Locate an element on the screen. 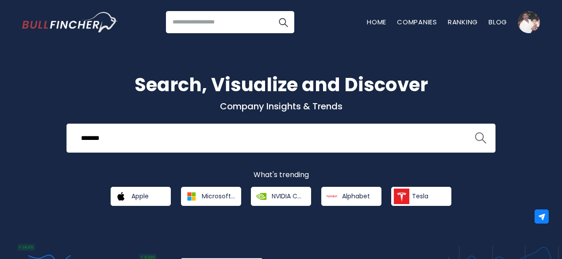 This screenshot has width=562, height=259. span: NVIDIA Corporation is located at coordinates (288, 196).